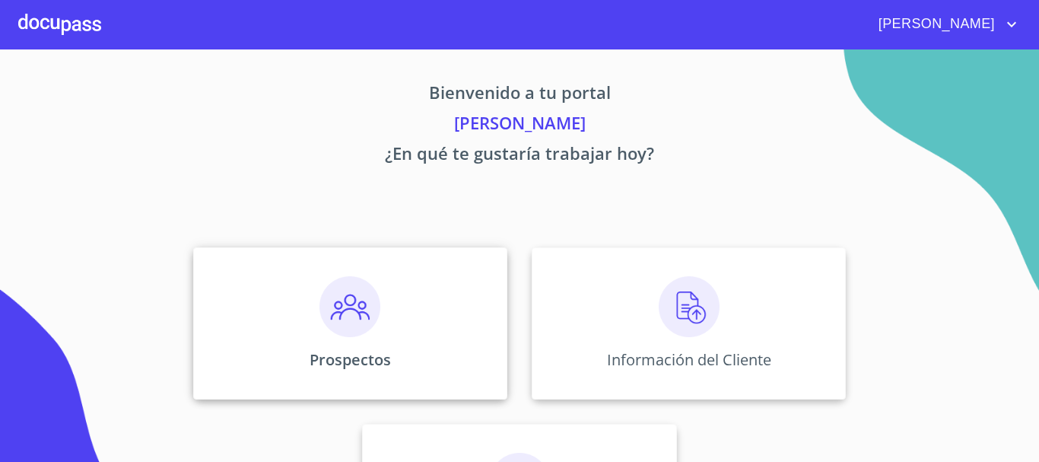 The width and height of the screenshot is (1039, 462). What do you see at coordinates (519, 95) in the screenshot?
I see `p: Bienvenido a tu portal` at bounding box center [519, 95].